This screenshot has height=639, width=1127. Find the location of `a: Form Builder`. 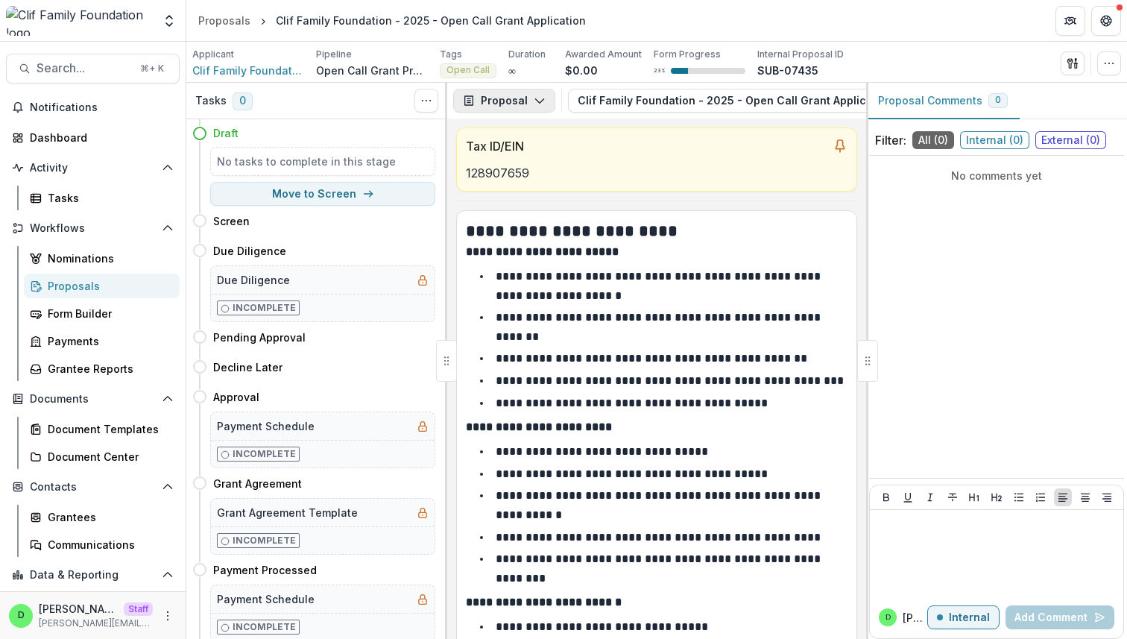

a: Form Builder is located at coordinates (101, 313).